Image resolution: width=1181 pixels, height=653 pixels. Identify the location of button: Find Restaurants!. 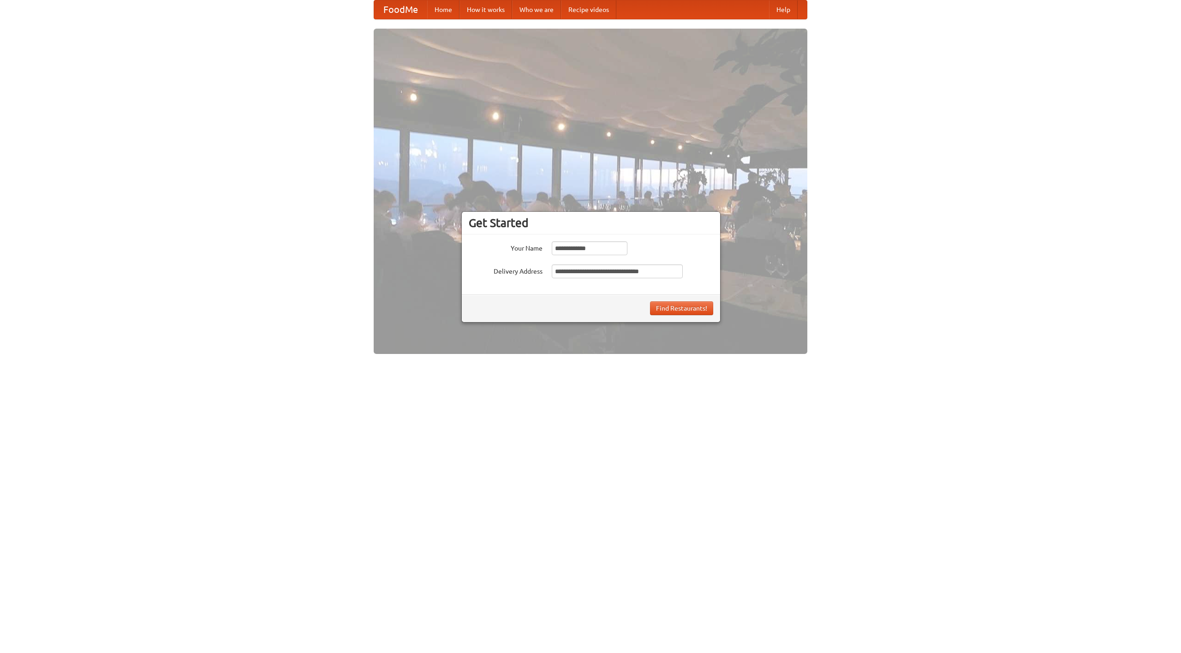
(681, 308).